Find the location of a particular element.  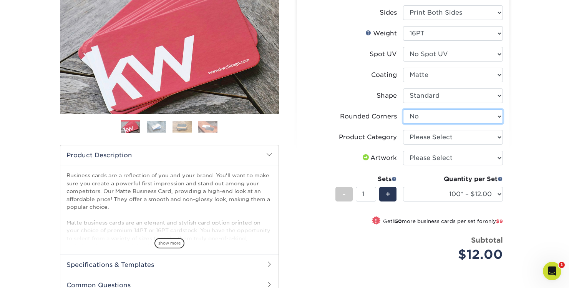

span: only is located at coordinates (493, 221).